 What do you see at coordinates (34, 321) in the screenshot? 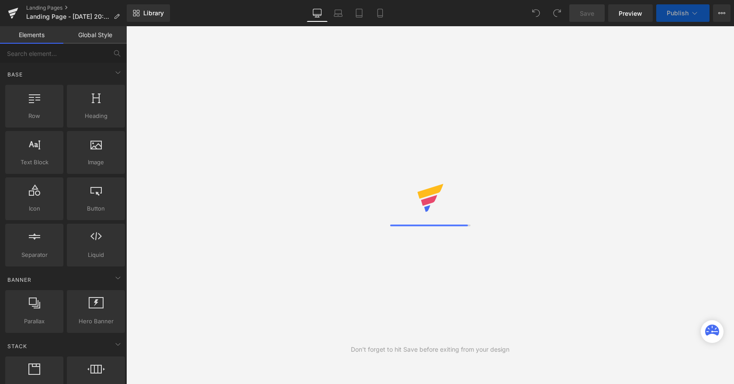
I see `span: Parallax` at bounding box center [34, 321].